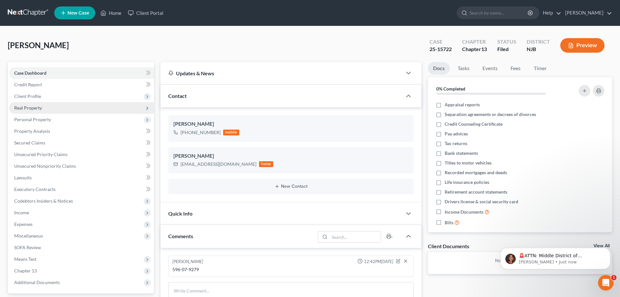 This screenshot has width=620, height=297. Describe the element at coordinates (37, 282) in the screenshot. I see `span: Additional Documents` at that location.